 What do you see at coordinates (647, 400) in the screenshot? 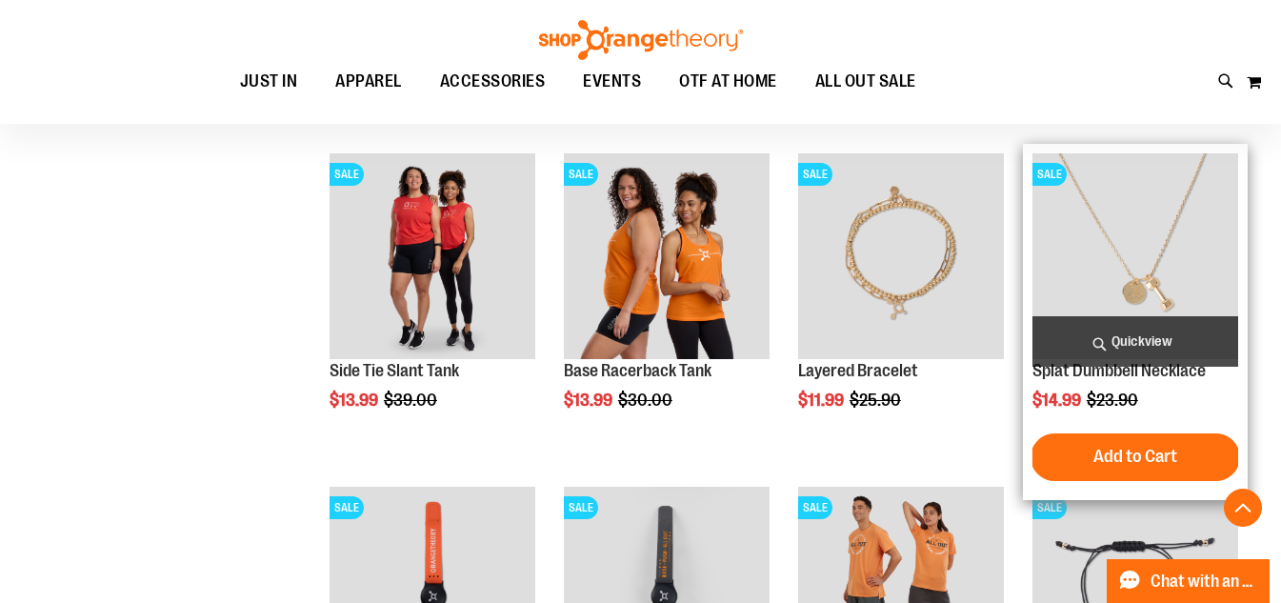
I see `span: $30.00` at bounding box center [647, 400].